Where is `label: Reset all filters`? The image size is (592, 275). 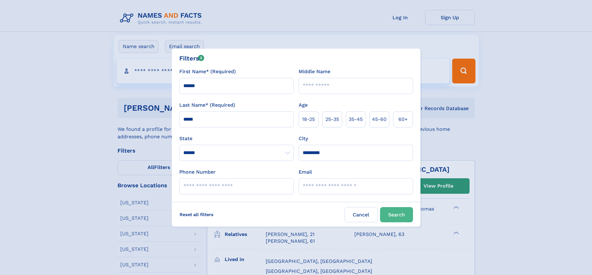
label: Reset all filters is located at coordinates (196, 215).